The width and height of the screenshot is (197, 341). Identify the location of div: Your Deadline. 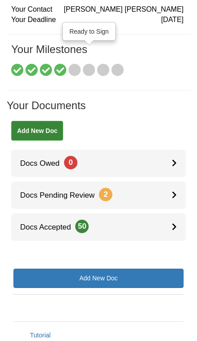
(97, 20).